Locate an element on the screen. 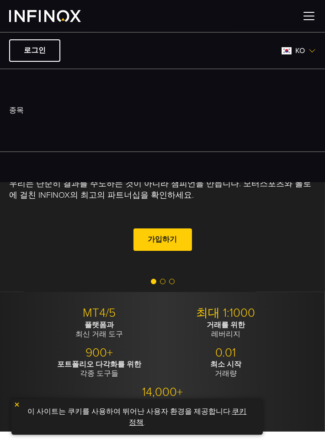 The height and width of the screenshot is (444, 325). p: 0.01 is located at coordinates (226, 353).